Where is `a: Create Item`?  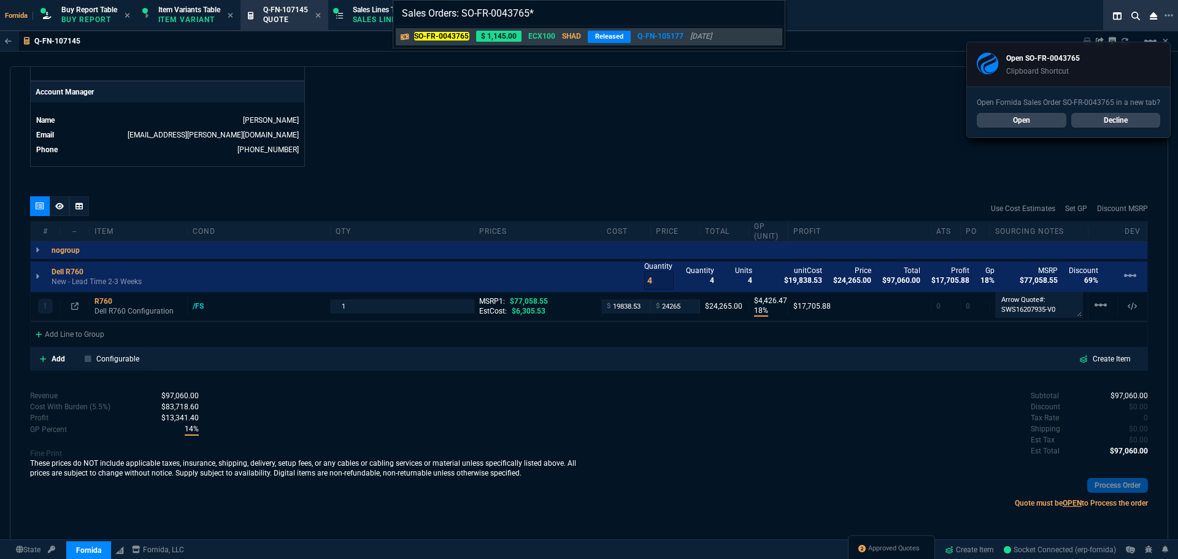
a: Create Item is located at coordinates (969, 550).